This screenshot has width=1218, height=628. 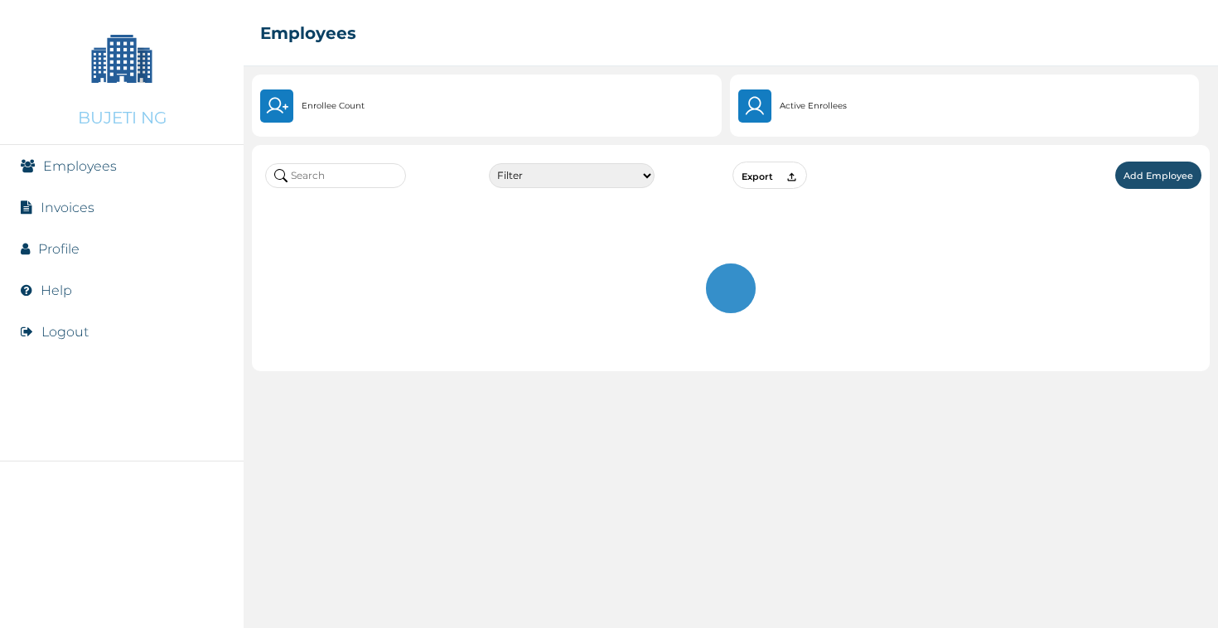 I want to click on p: BUJETI NG, so click(x=122, y=118).